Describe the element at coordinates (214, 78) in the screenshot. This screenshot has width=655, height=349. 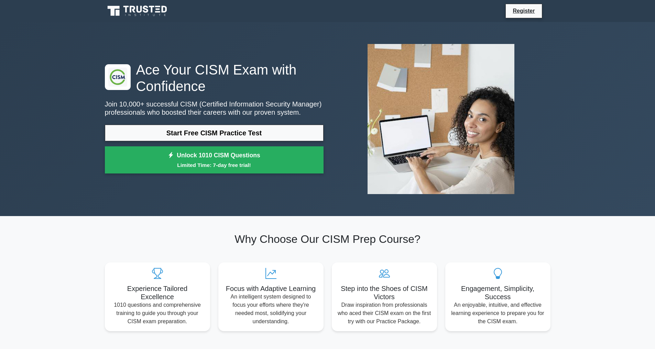
I see `h1: Ace Your CISM Exam with Confidence` at that location.